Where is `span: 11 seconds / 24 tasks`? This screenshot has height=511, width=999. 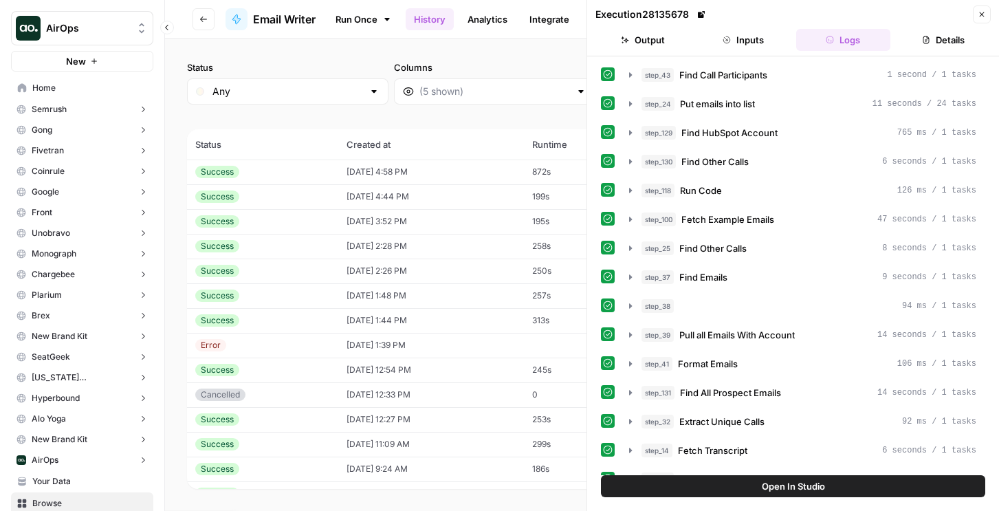
span: 11 seconds / 24 tasks is located at coordinates (924, 104).